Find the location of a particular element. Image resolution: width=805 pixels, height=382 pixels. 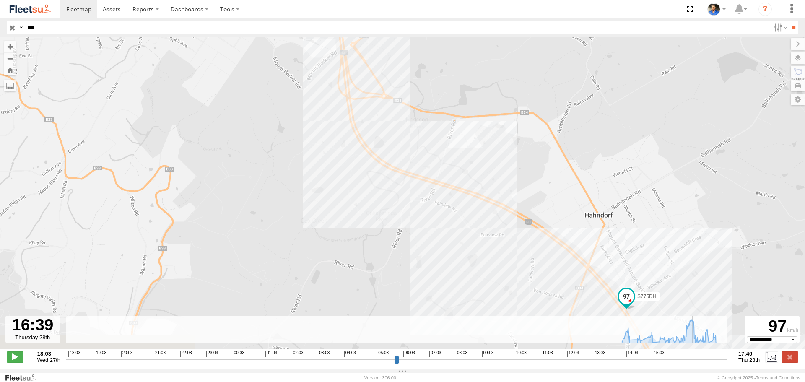

span: 19:03 is located at coordinates (101, 354).